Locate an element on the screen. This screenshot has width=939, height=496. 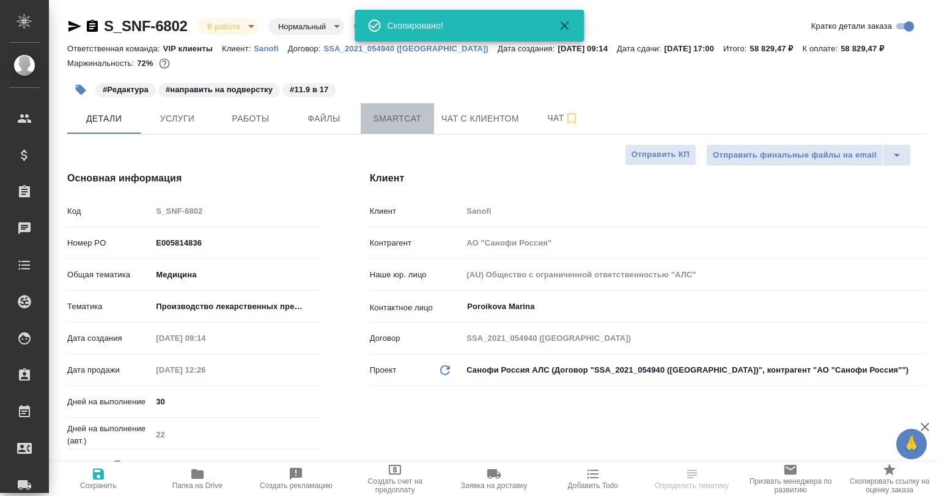
p: Маржинальность: is located at coordinates (102, 63).